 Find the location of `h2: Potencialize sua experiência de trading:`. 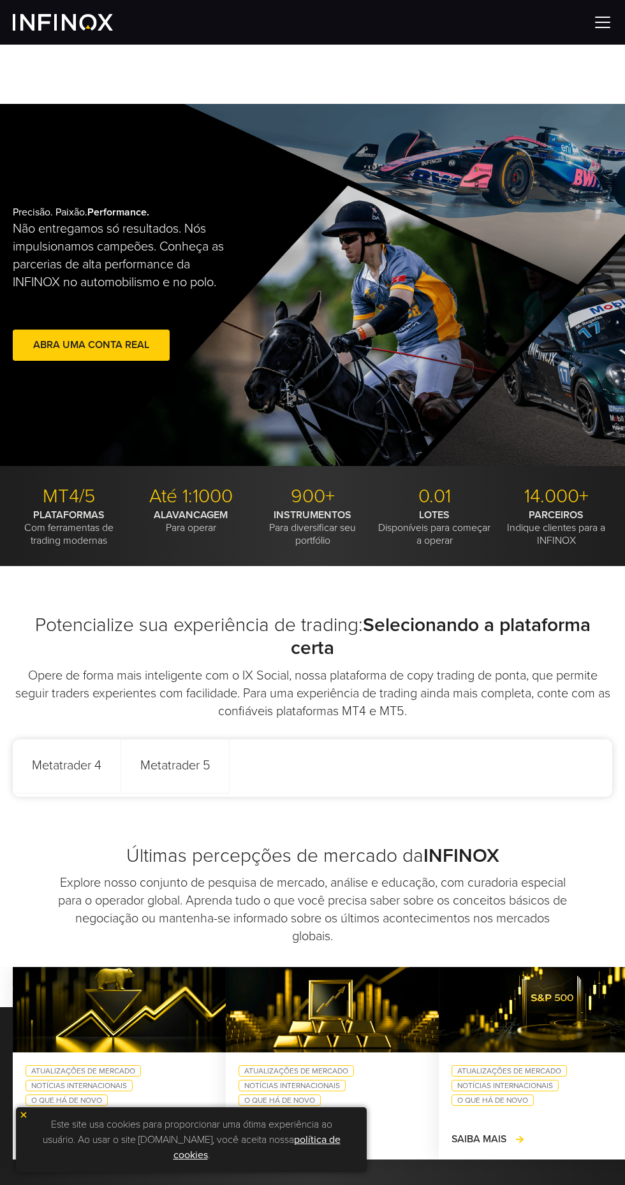

h2: Potencialize sua experiência de trading: is located at coordinates (312, 637).